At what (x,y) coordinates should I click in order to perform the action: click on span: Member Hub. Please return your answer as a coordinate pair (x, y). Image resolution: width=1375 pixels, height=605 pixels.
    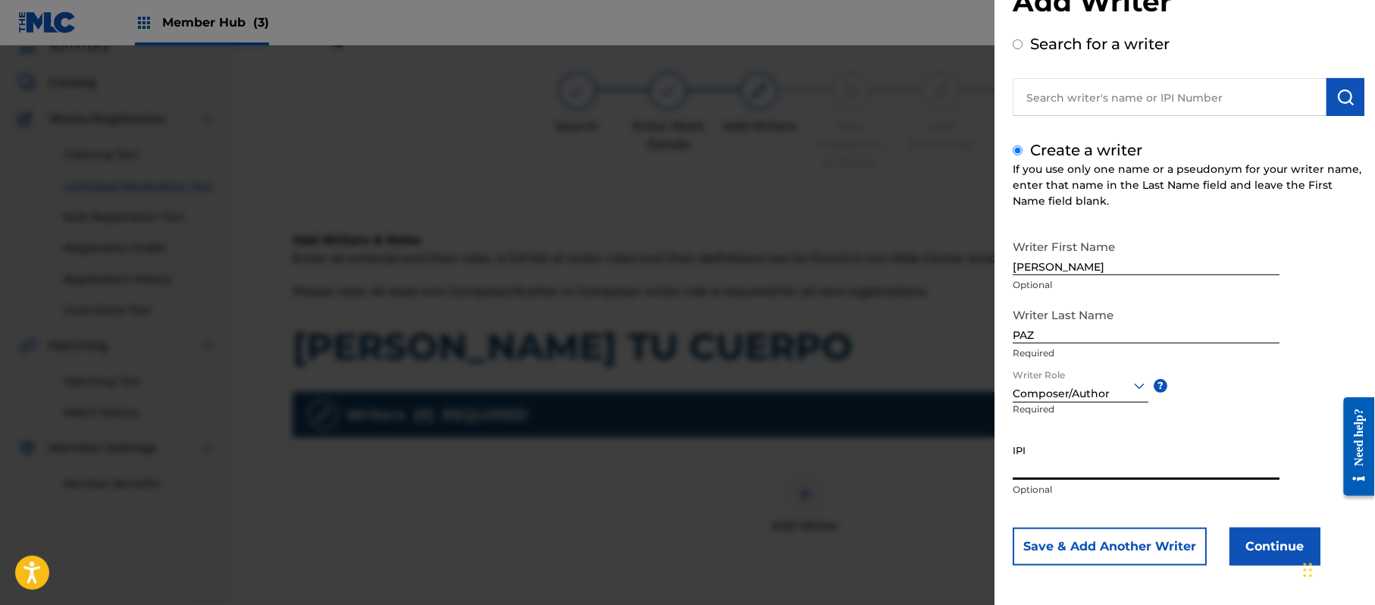
    Looking at the image, I should click on (215, 22).